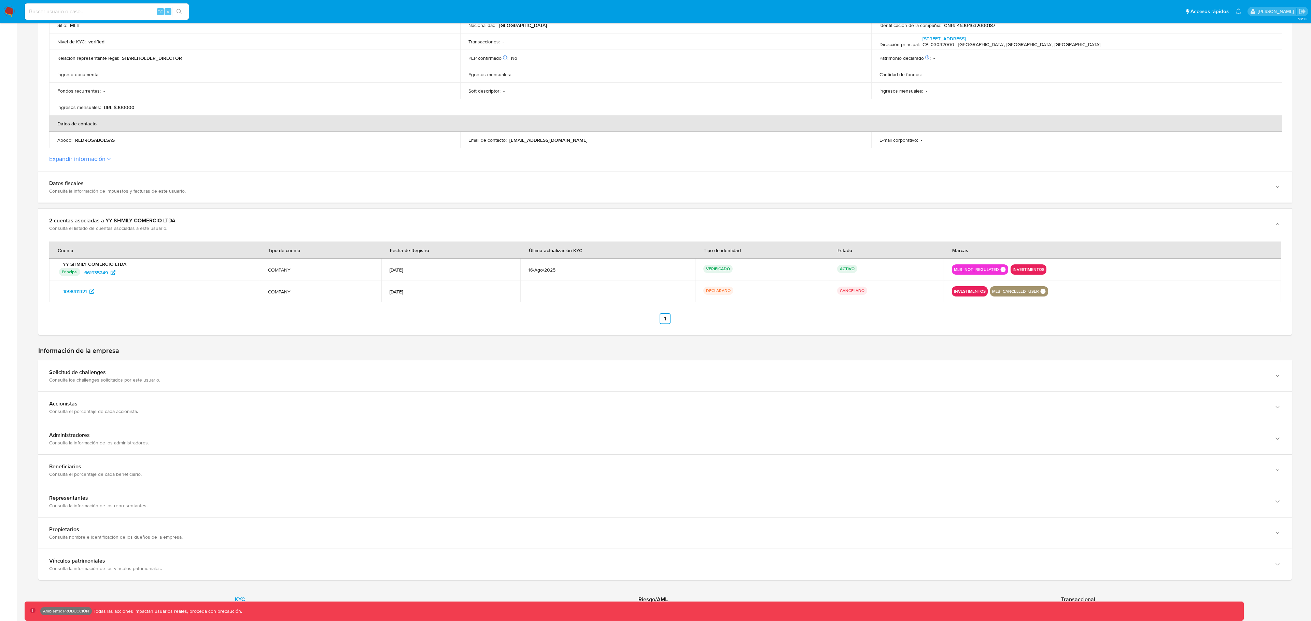 This screenshot has height=621, width=1311. What do you see at coordinates (1303, 11) in the screenshot?
I see `a: Salir` at bounding box center [1303, 11].